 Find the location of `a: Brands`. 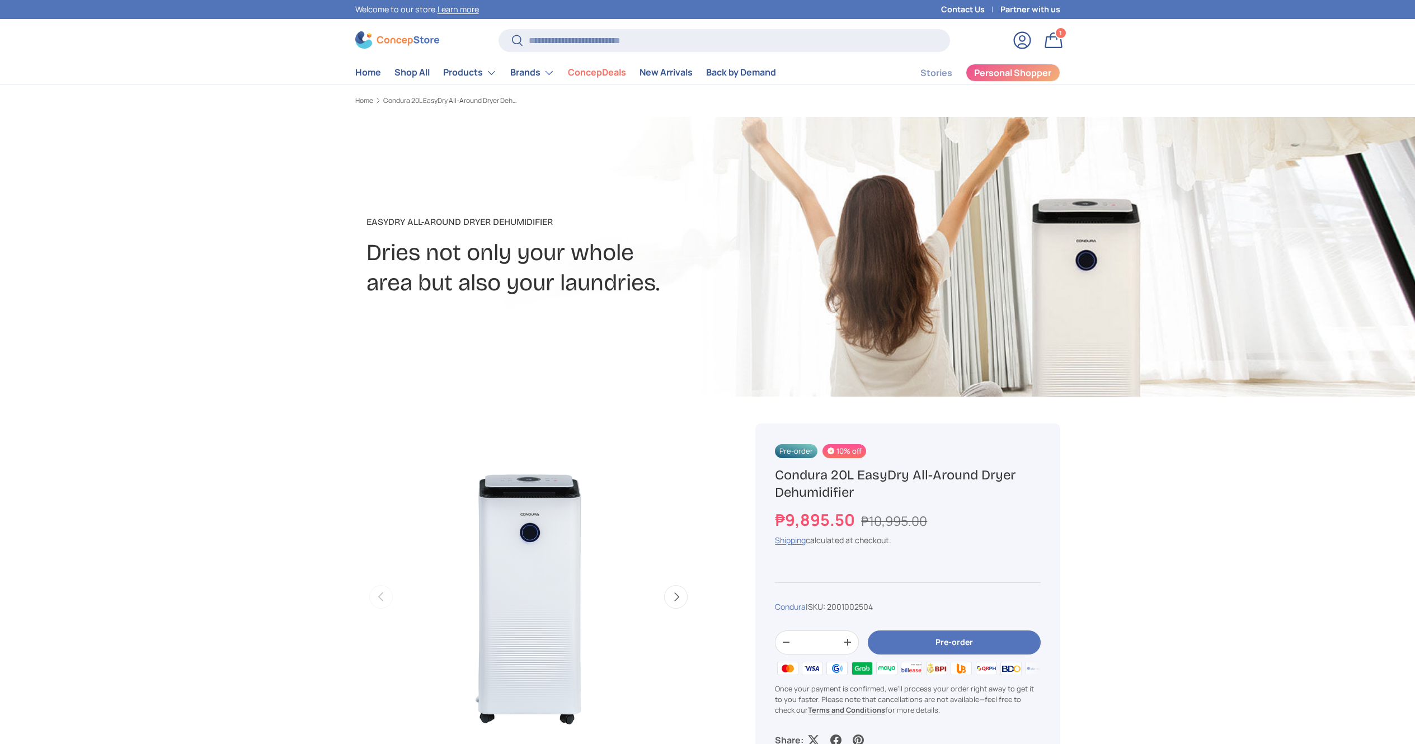

a: Brands is located at coordinates (532, 73).